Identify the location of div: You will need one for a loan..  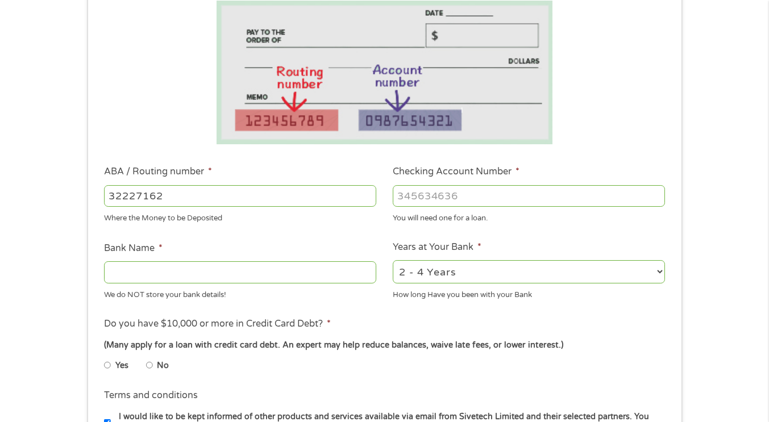
(528, 216).